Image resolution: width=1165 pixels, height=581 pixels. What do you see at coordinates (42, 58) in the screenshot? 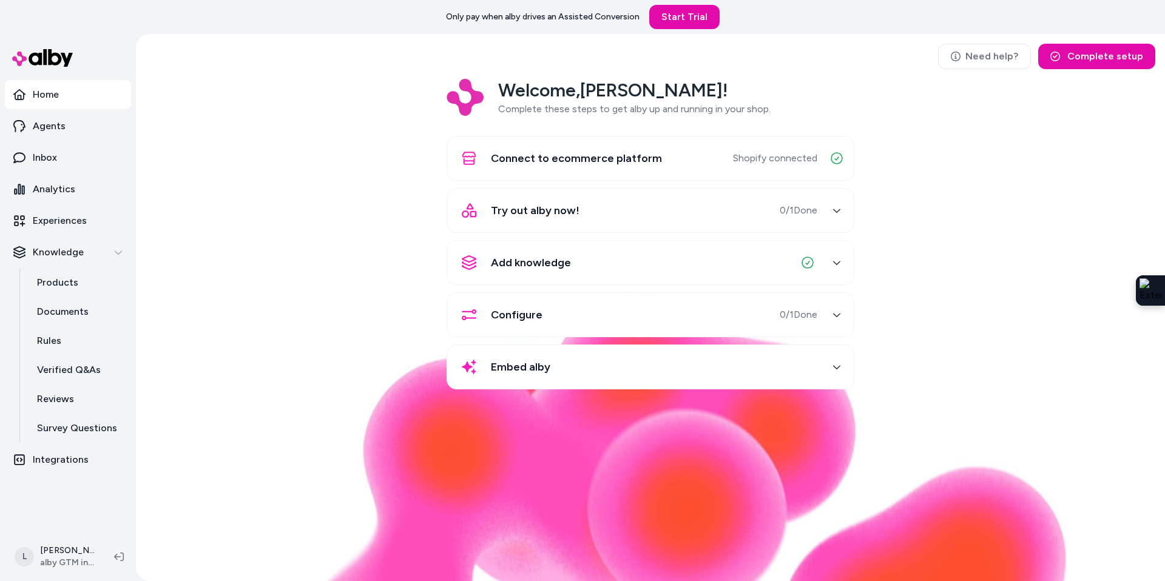
I see `img: alby Logo` at bounding box center [42, 58].